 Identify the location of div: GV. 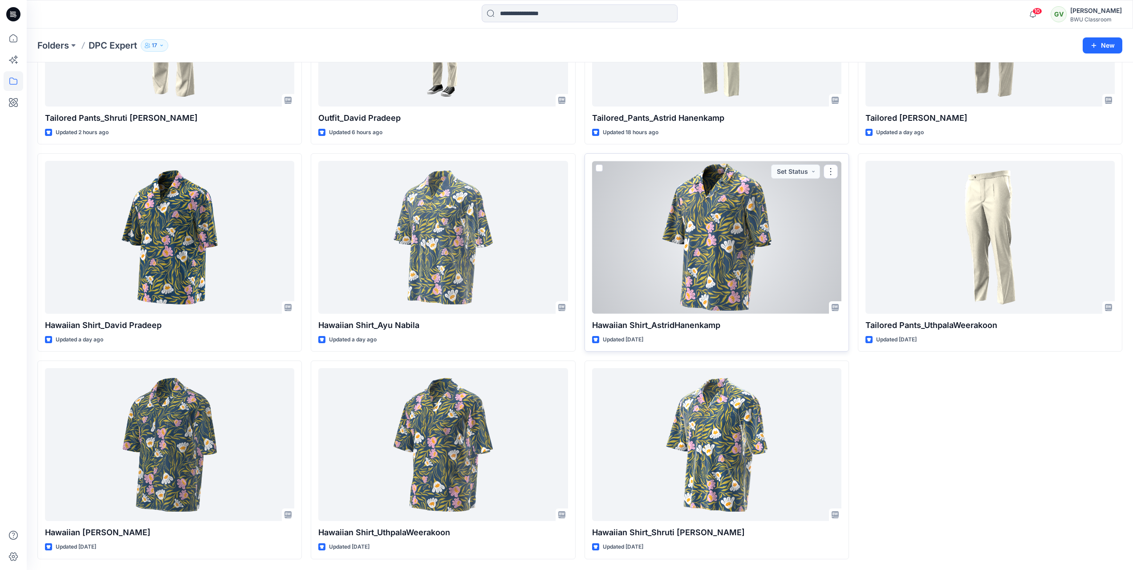
(1059, 14).